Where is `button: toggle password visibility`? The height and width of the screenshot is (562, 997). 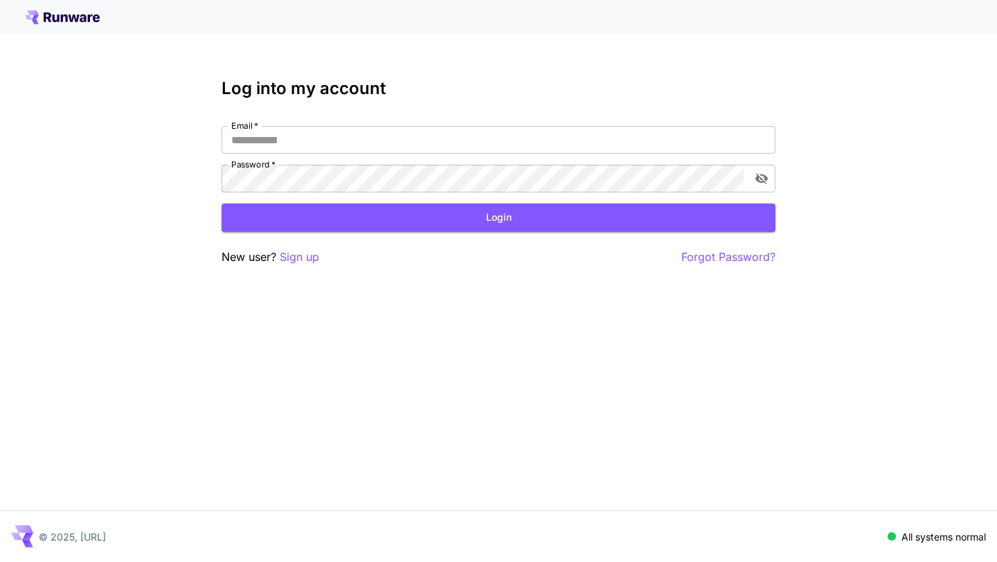
button: toggle password visibility is located at coordinates (761, 179).